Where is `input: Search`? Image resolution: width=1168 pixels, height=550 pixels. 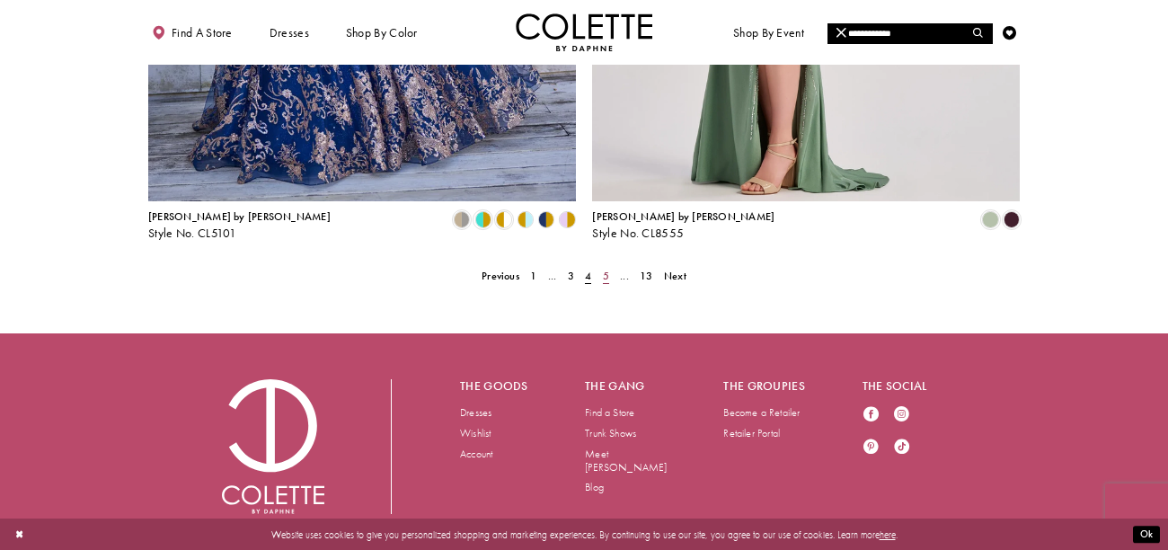 input: Search is located at coordinates (910, 33).